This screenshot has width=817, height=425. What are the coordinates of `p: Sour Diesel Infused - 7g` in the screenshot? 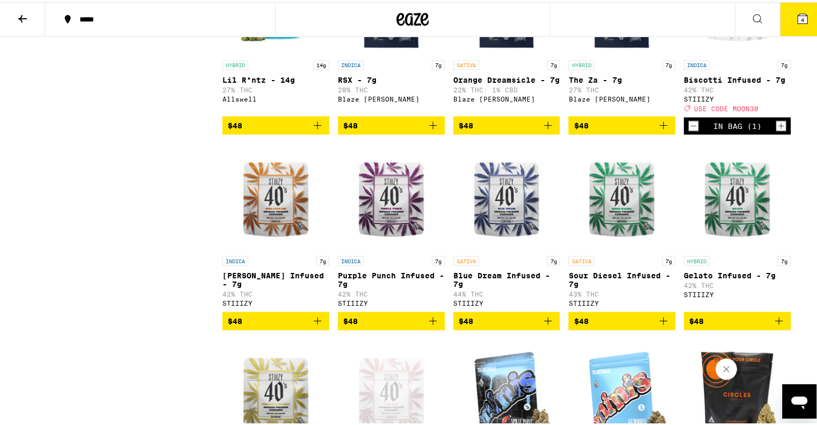 It's located at (621, 277).